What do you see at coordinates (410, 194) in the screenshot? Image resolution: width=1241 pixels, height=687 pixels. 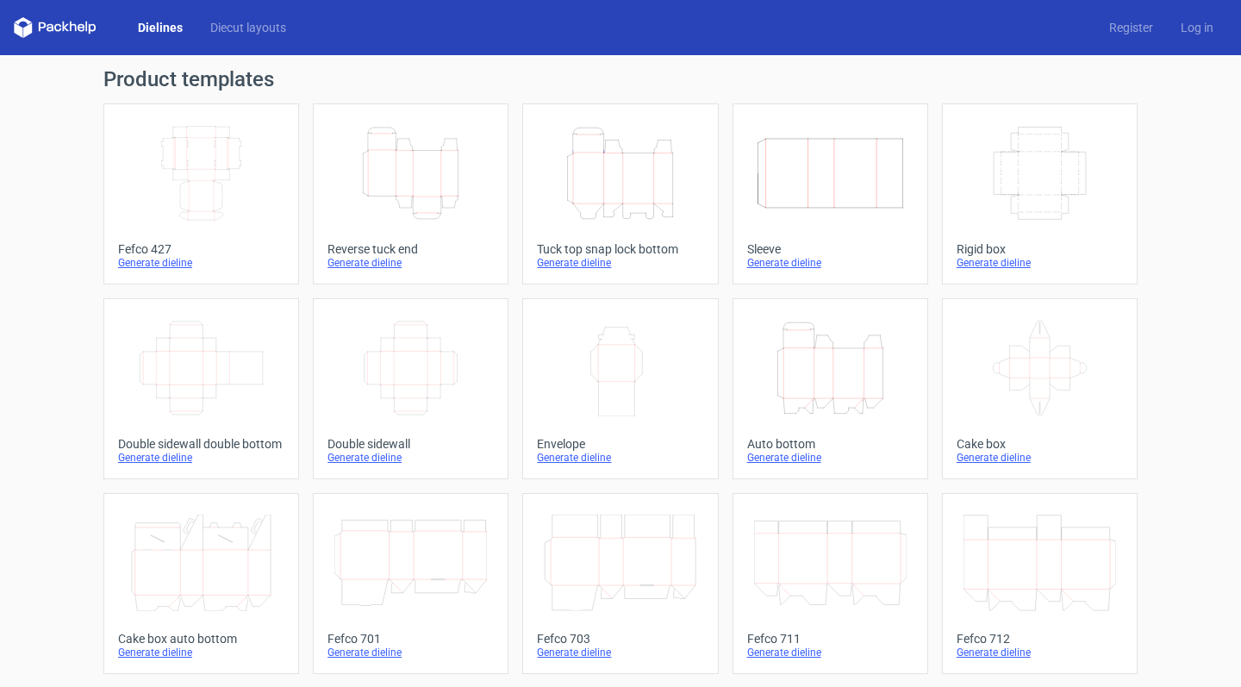 I see `a: Reverse tuck endGenerate dieline` at bounding box center [410, 194].